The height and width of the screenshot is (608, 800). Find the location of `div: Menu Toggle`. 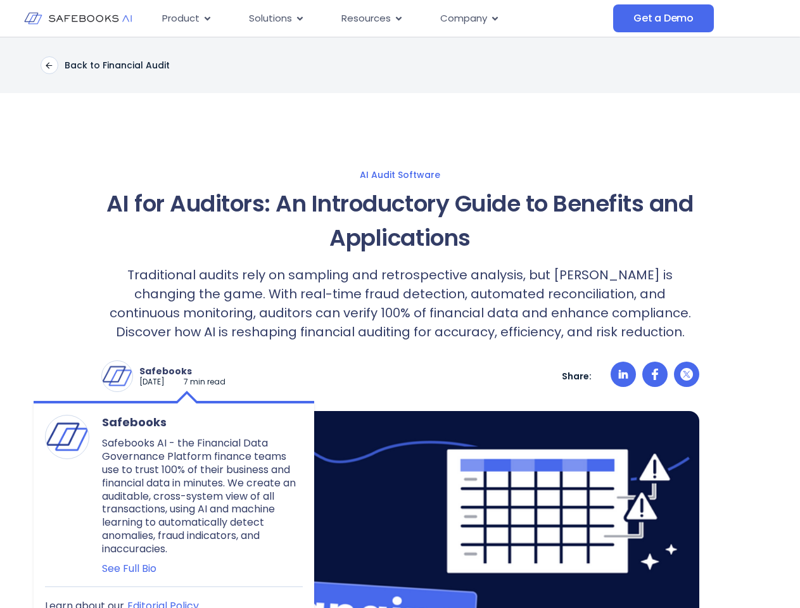

div: Menu Toggle is located at coordinates (382, 18).